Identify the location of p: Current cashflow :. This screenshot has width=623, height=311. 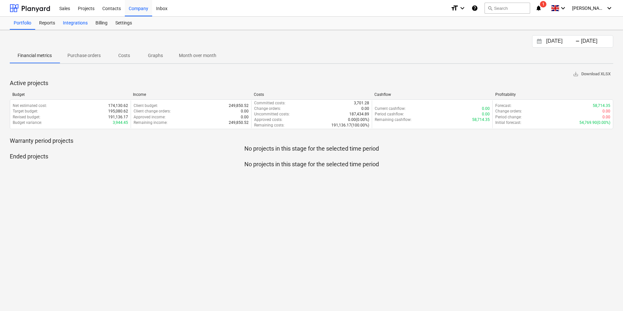
(390, 109).